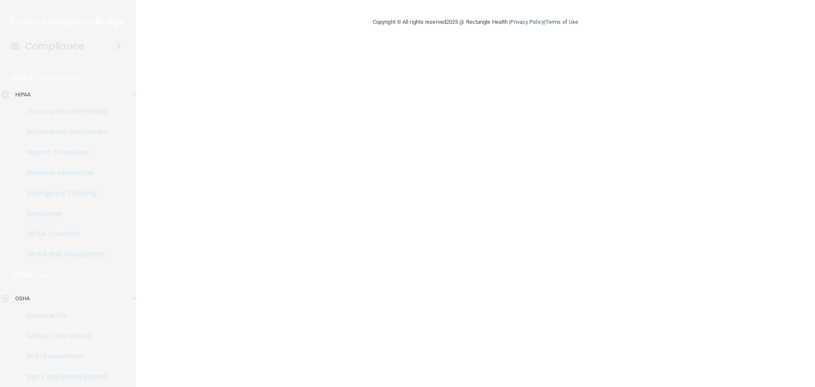  I want to click on h4: Compliance, so click(54, 46).